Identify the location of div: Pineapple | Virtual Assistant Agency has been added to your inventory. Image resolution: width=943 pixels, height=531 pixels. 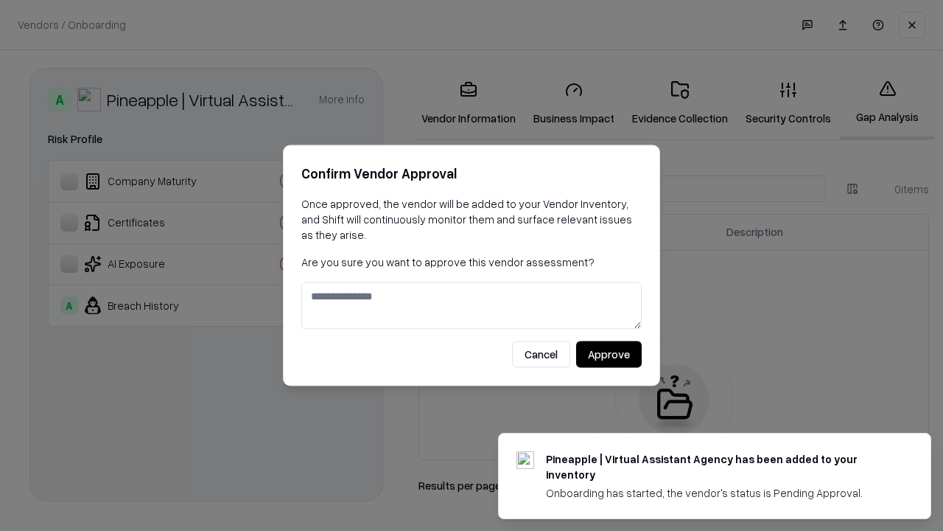
(721, 466).